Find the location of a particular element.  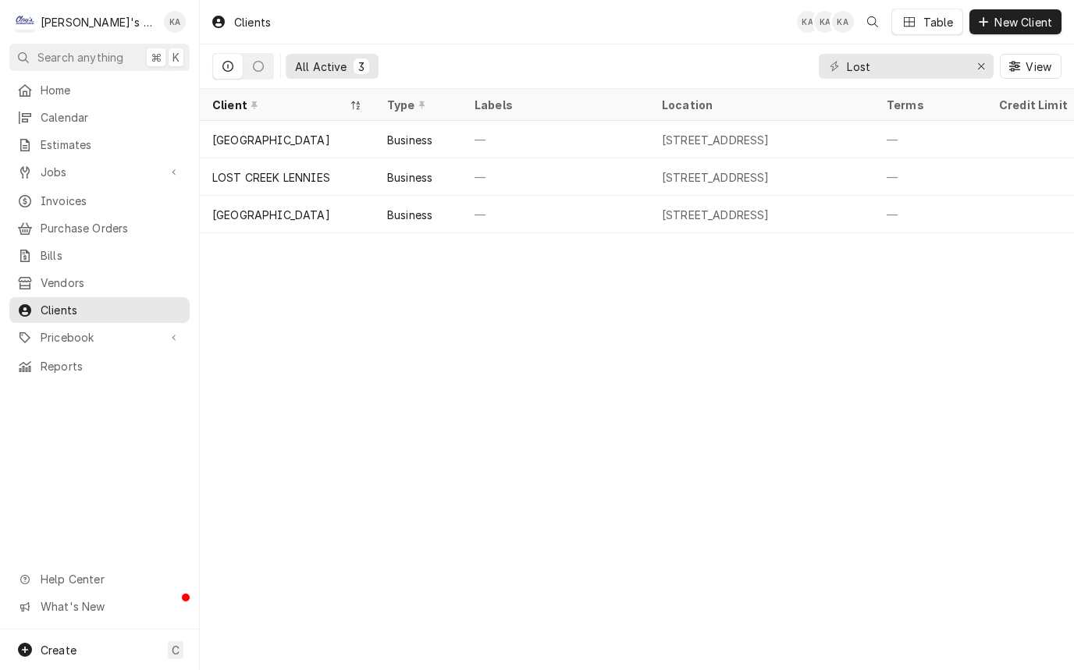

div: Type is located at coordinates (417, 105).